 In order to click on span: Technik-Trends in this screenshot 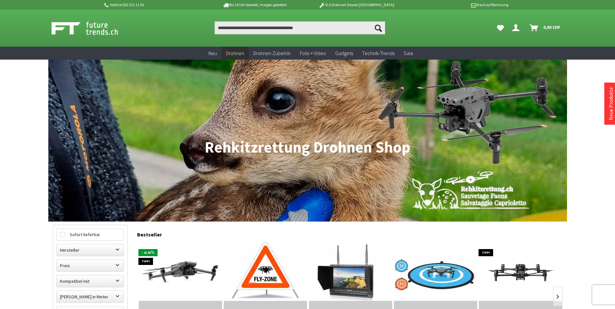, I will do `click(379, 53)`.